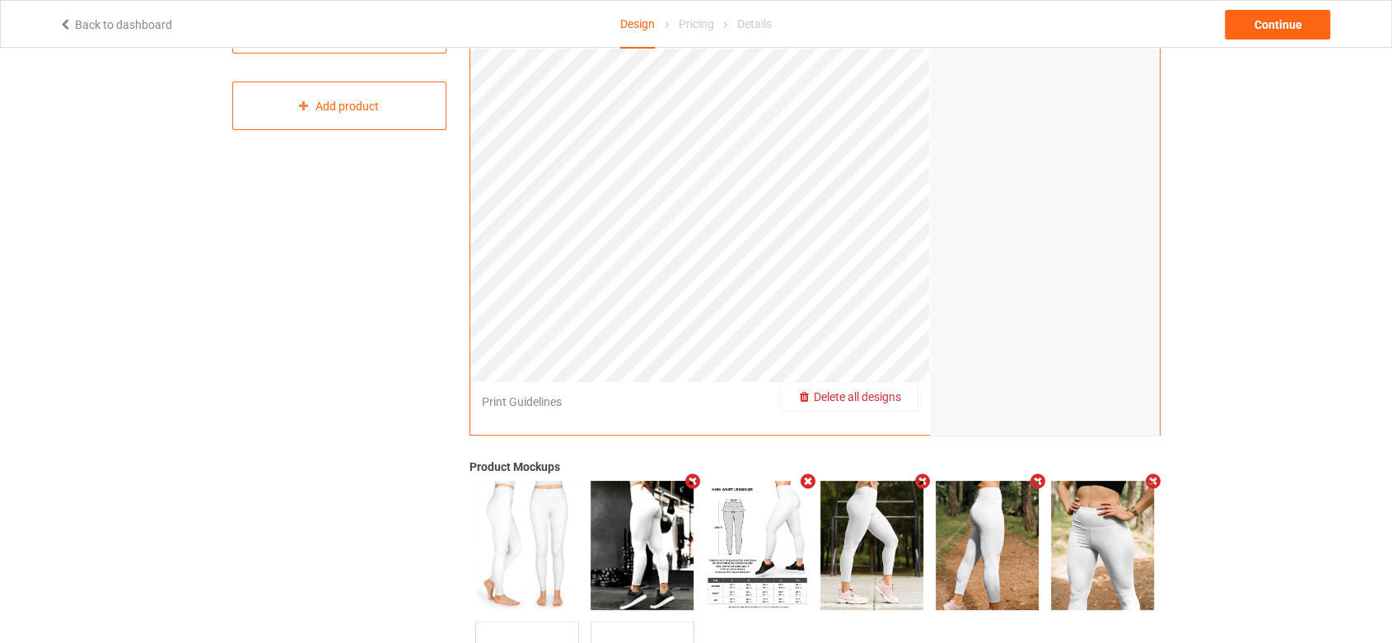 This screenshot has width=1392, height=643. Describe the element at coordinates (339, 105) in the screenshot. I see `div: Add product` at that location.